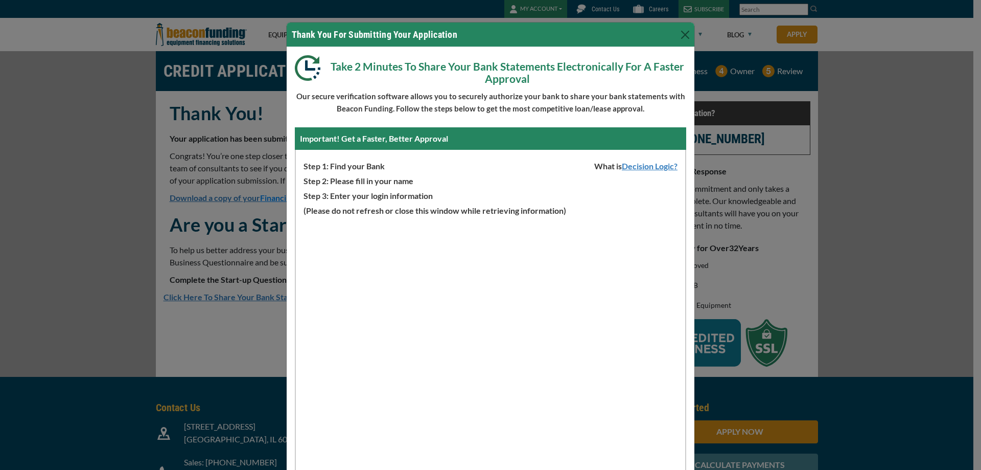 The width and height of the screenshot is (981, 470). What do you see at coordinates (490, 194) in the screenshot?
I see `p: Step 3: Enter your login information` at bounding box center [490, 194].